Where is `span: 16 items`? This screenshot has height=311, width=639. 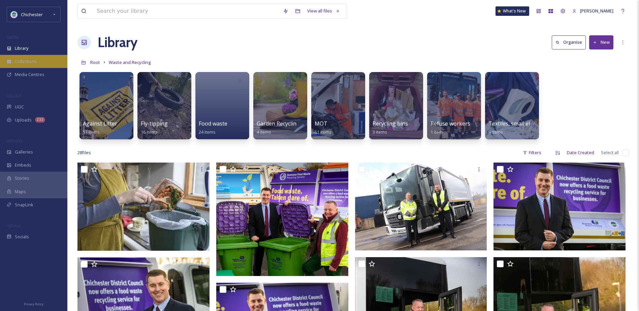
span: 16 items is located at coordinates (149, 132).